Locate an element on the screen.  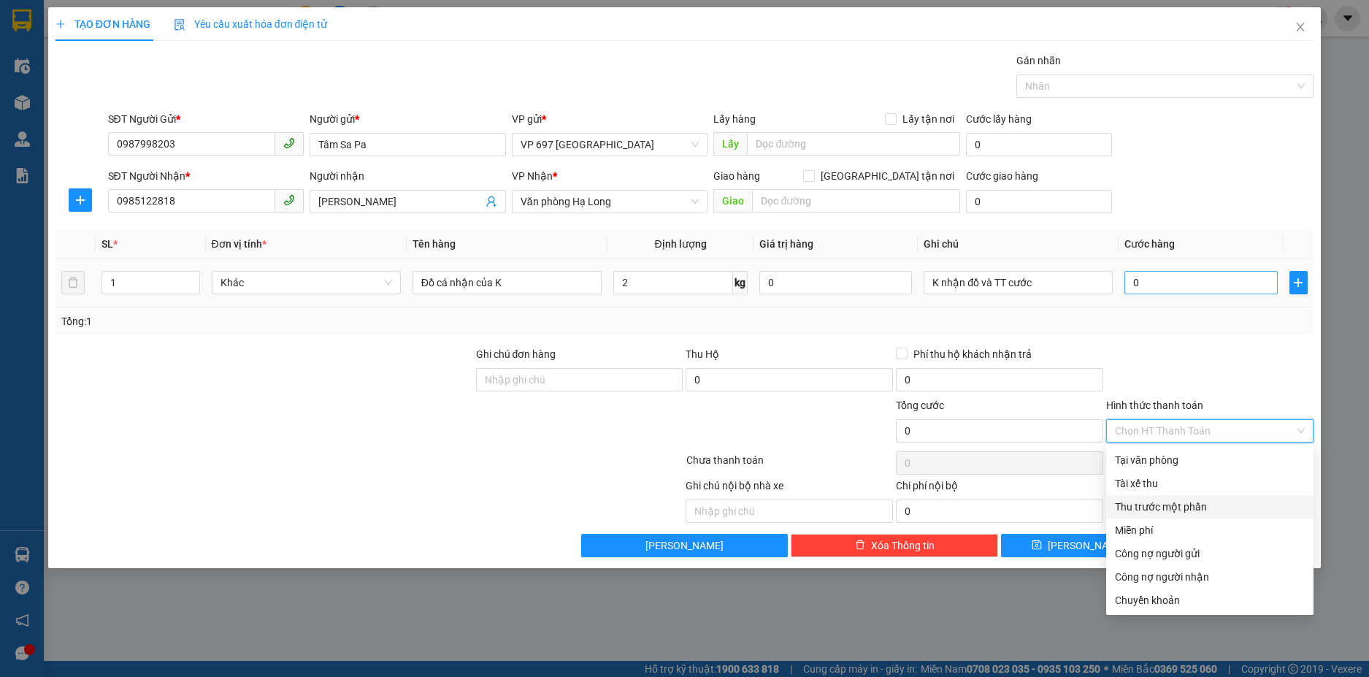
button: Close is located at coordinates (1300, 28).